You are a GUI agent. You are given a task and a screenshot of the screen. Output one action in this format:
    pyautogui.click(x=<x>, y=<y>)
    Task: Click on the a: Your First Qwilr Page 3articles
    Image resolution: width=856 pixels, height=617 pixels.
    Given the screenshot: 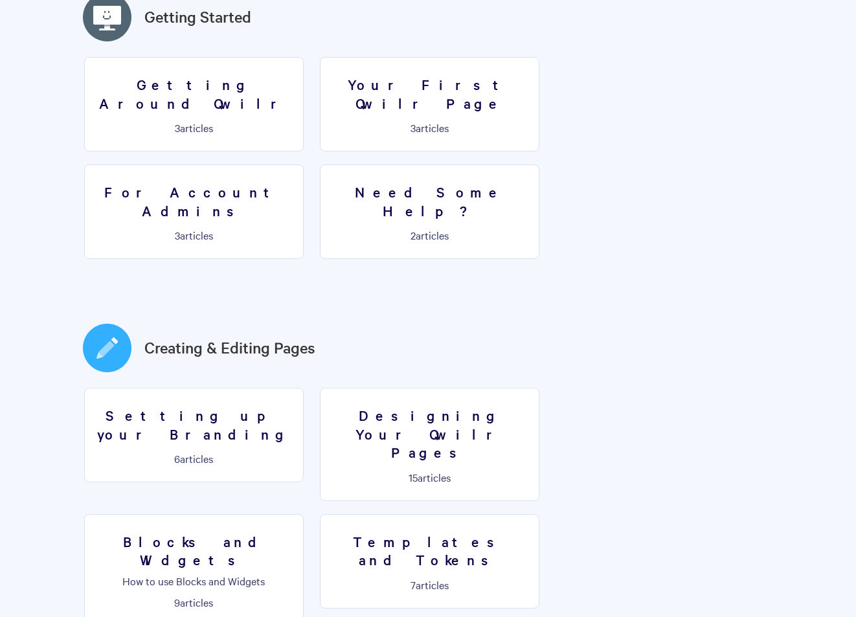 What is the action you would take?
    pyautogui.click(x=429, y=104)
    